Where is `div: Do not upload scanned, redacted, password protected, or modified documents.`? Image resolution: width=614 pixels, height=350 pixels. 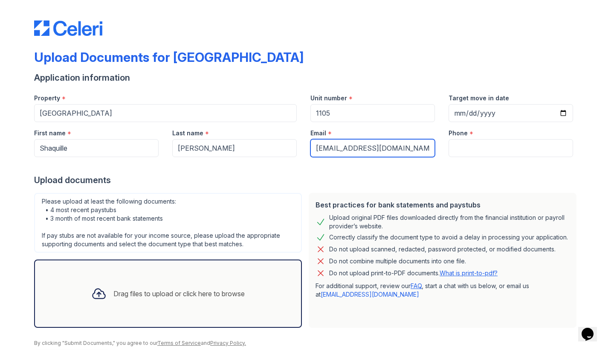
div: Do not upload scanned, redacted, password protected, or modified documents. is located at coordinates (442, 249).